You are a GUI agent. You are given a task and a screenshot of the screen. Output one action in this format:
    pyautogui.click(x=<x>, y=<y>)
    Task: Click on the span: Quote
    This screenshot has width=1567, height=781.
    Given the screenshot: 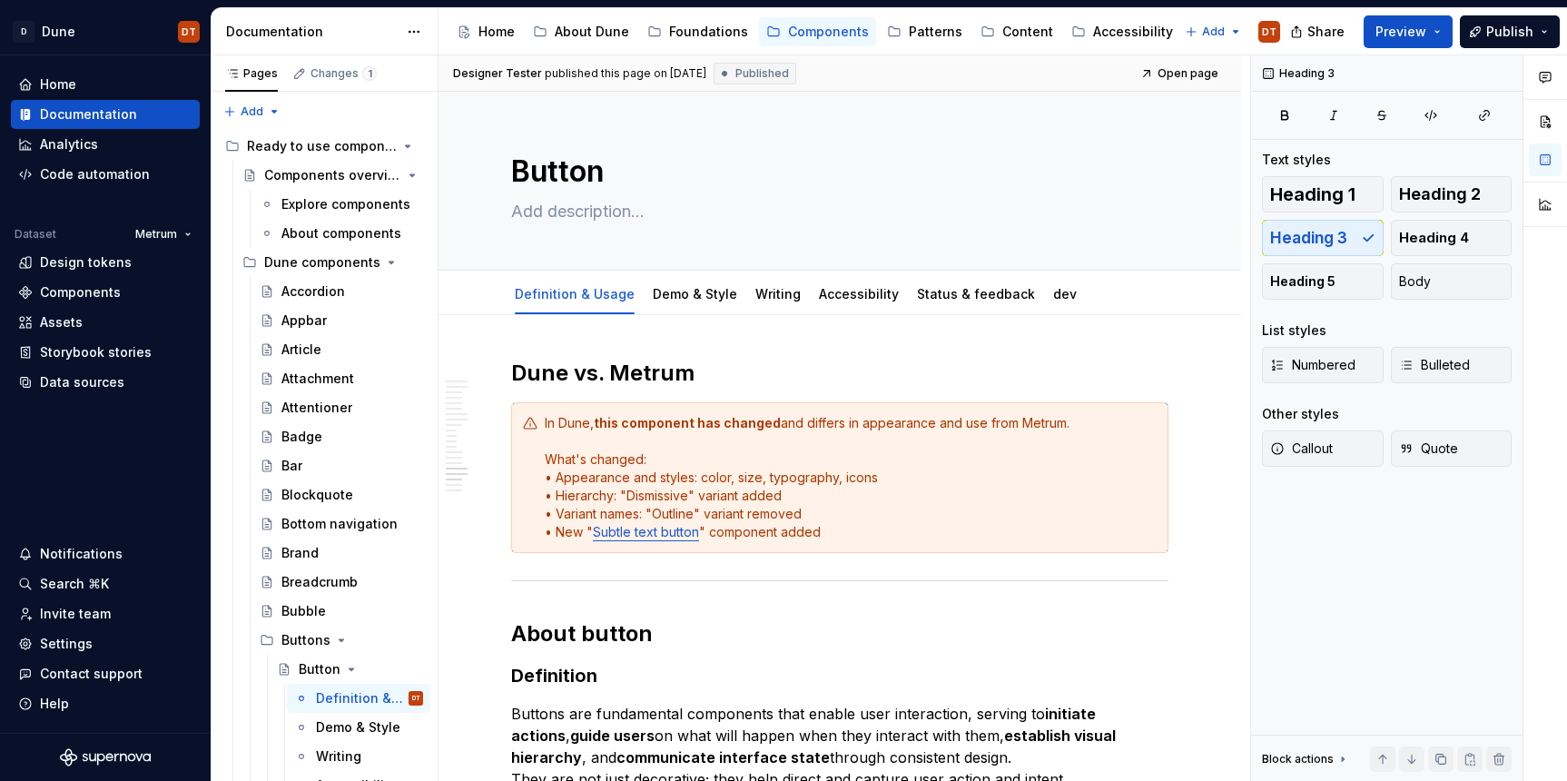 What is the action you would take?
    pyautogui.click(x=1428, y=449)
    